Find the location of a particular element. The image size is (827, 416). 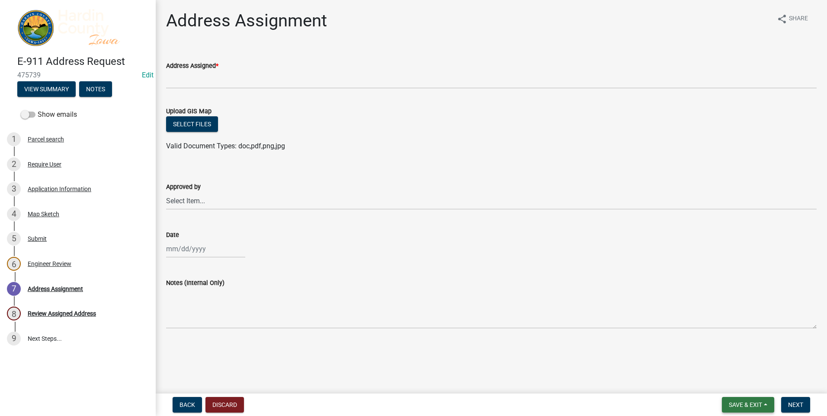

button: Next is located at coordinates (795, 405).